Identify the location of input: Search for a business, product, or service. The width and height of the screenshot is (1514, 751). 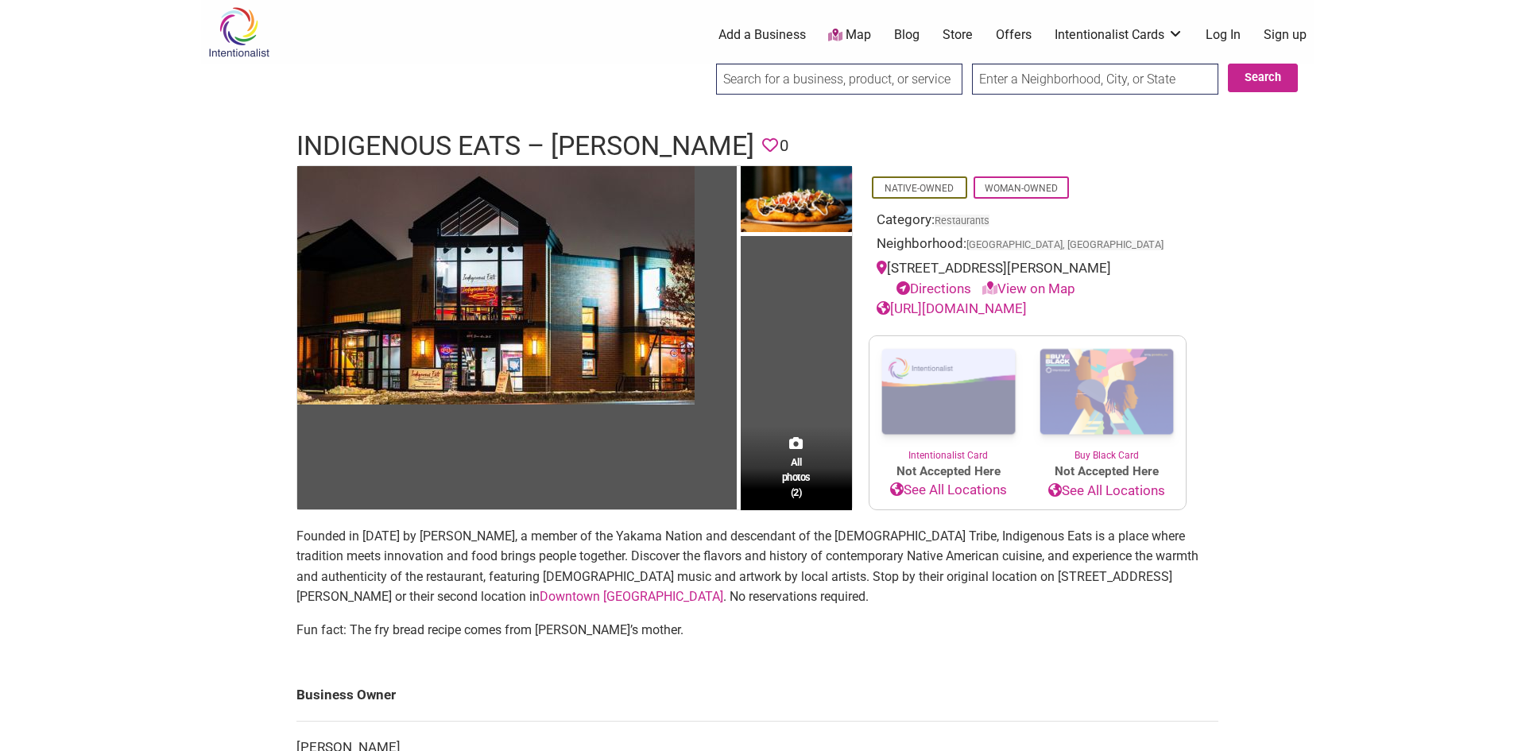
(839, 79).